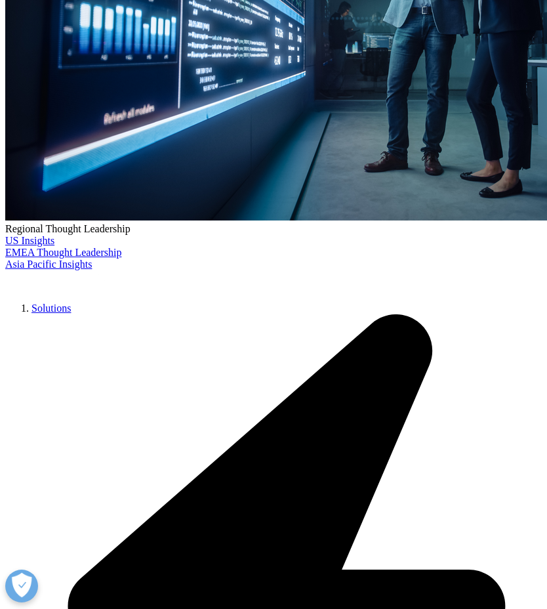  Describe the element at coordinates (63, 252) in the screenshot. I see `span: EMEA Thought Leadership` at that location.